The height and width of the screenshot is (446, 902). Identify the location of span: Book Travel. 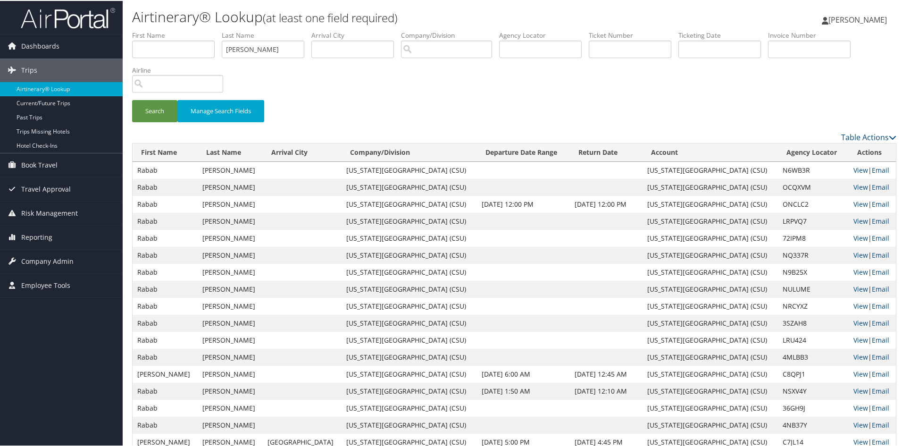
(39, 164).